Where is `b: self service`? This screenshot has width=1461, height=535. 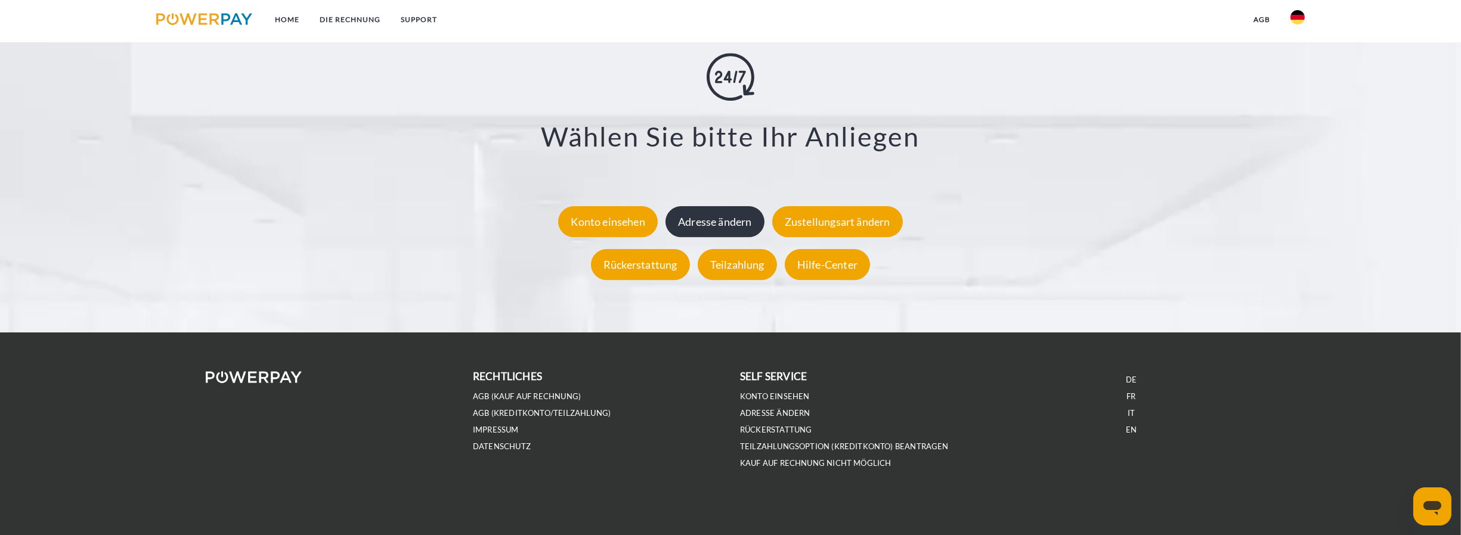 b: self service is located at coordinates (773, 376).